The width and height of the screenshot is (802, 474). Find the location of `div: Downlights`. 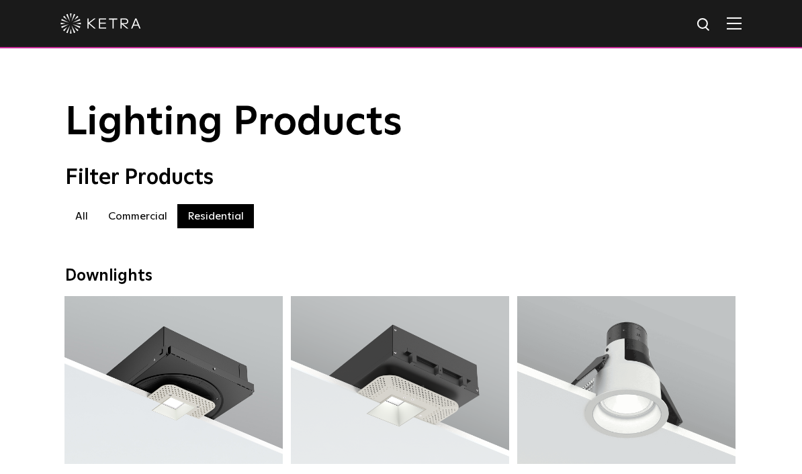

div: Downlights is located at coordinates (401, 276).